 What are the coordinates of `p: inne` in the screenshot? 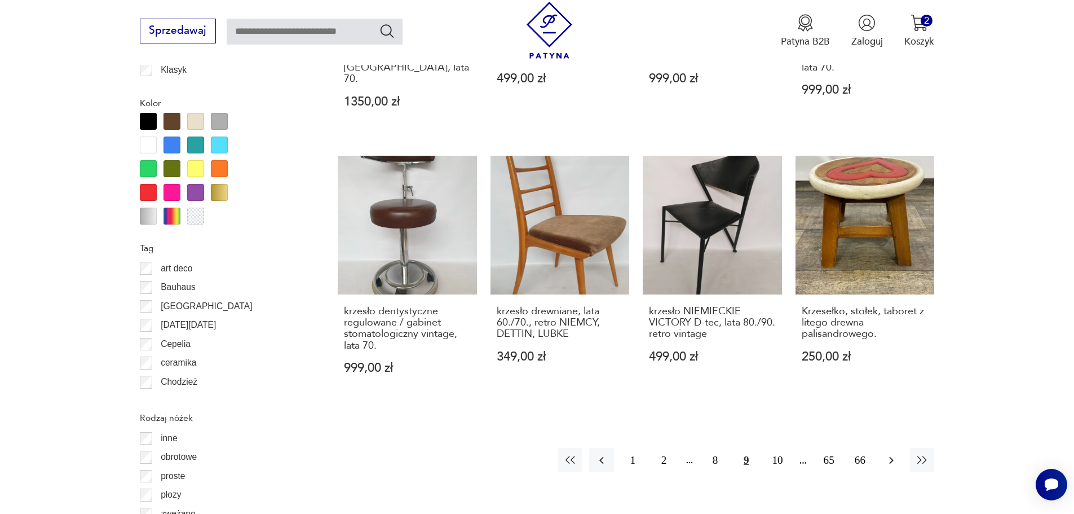 It's located at (169, 438).